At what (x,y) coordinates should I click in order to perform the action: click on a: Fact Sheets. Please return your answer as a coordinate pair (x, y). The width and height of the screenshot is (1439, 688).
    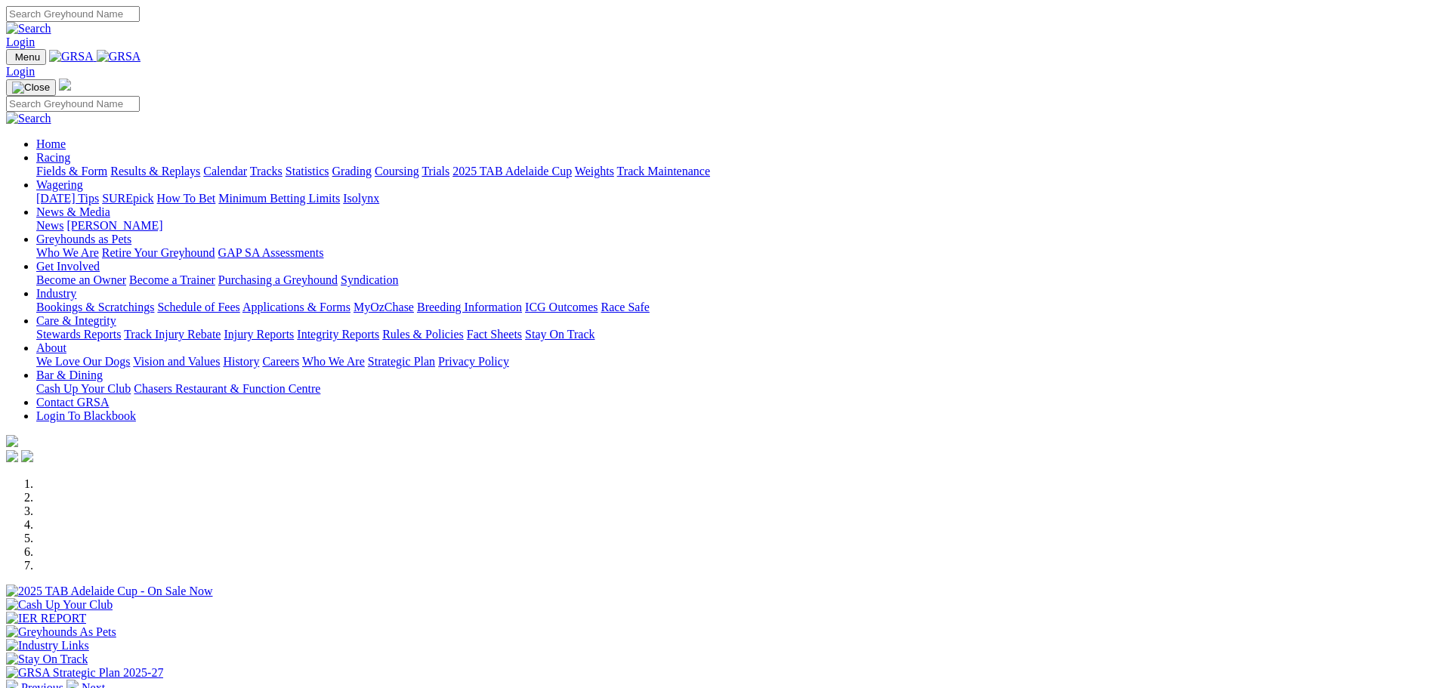
    Looking at the image, I should click on (494, 334).